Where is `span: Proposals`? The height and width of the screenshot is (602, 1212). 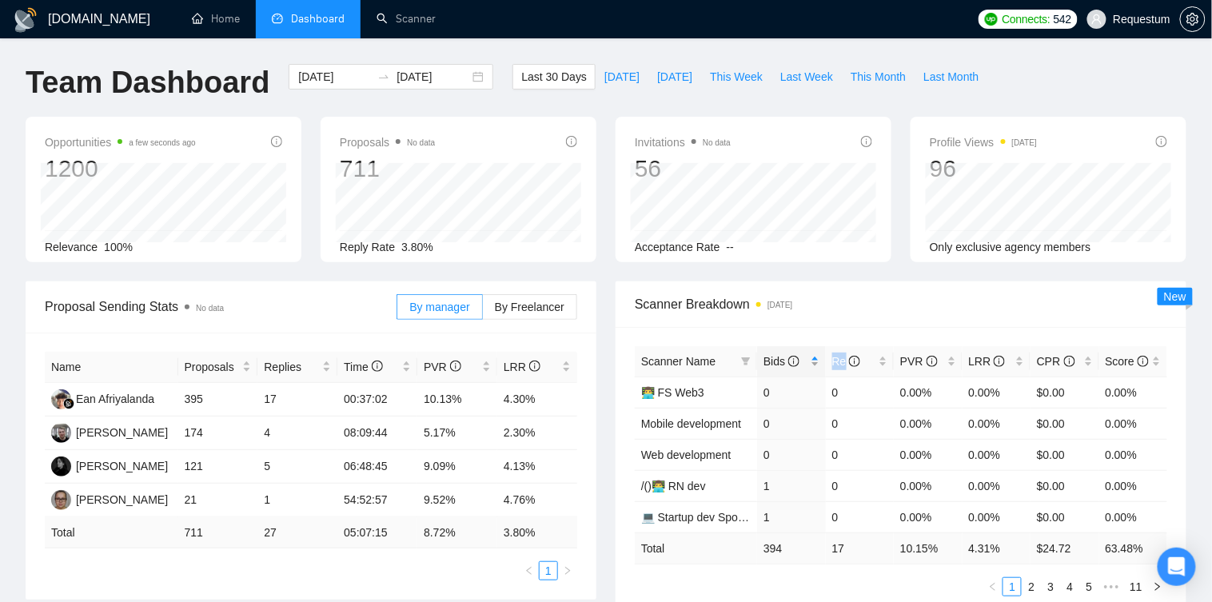 span: Proposals is located at coordinates (212, 367).